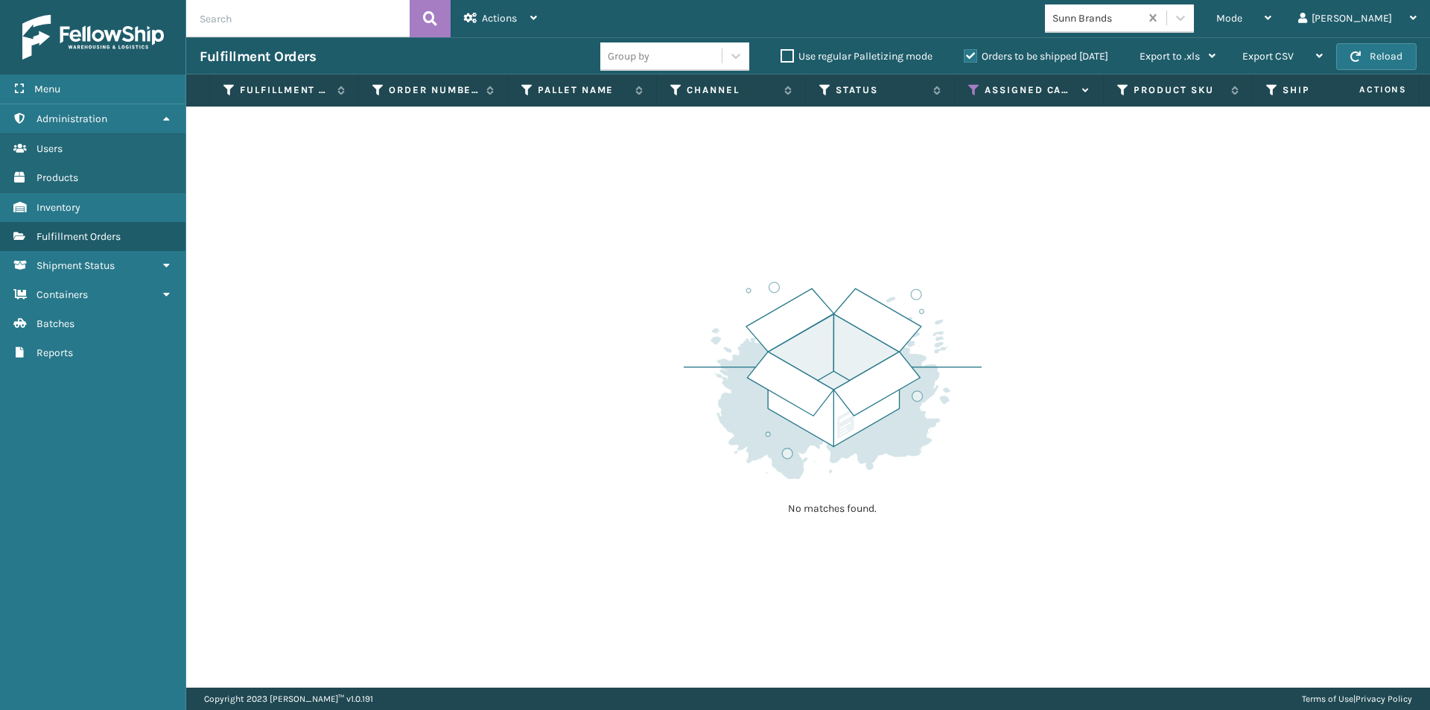 This screenshot has width=1430, height=710. Describe the element at coordinates (629, 56) in the screenshot. I see `div: Group by` at that location.